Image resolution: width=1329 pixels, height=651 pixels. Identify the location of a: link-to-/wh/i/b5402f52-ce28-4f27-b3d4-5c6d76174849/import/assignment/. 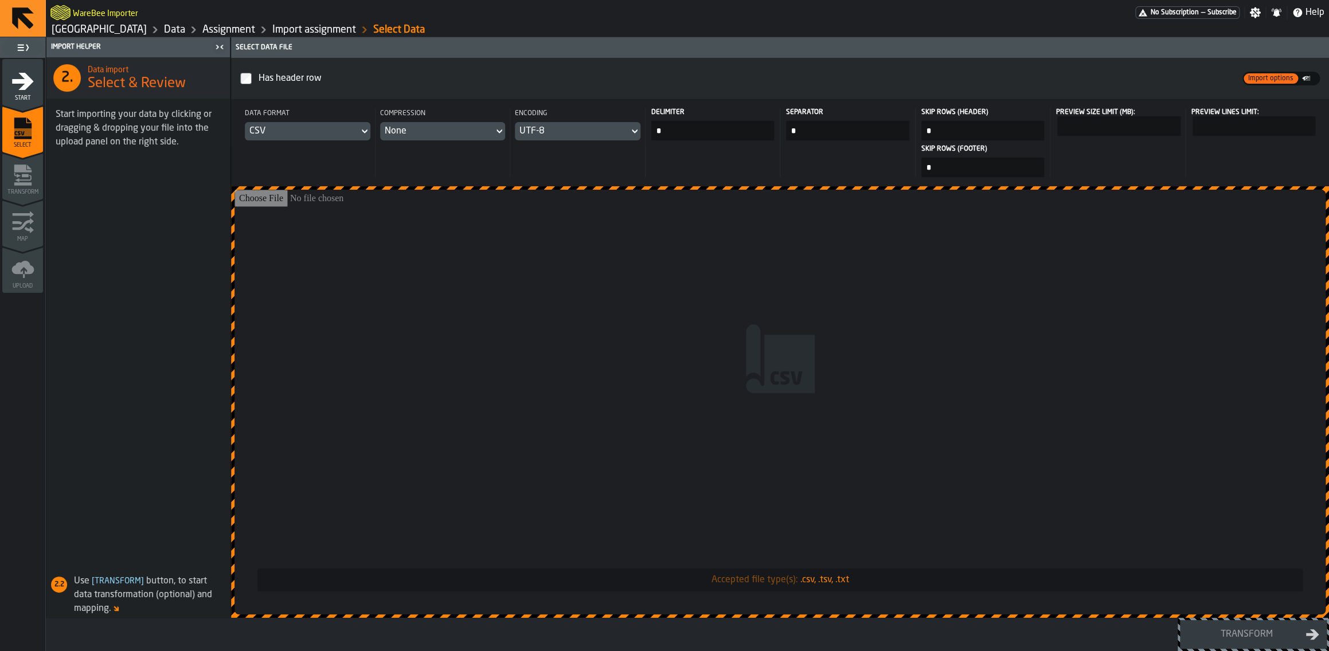
(314, 30).